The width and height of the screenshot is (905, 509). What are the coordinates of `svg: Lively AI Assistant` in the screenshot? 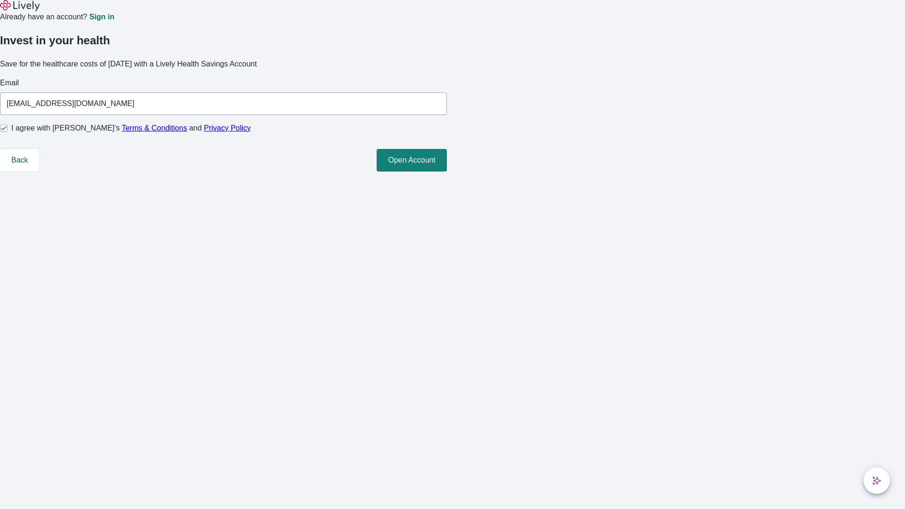 It's located at (877, 481).